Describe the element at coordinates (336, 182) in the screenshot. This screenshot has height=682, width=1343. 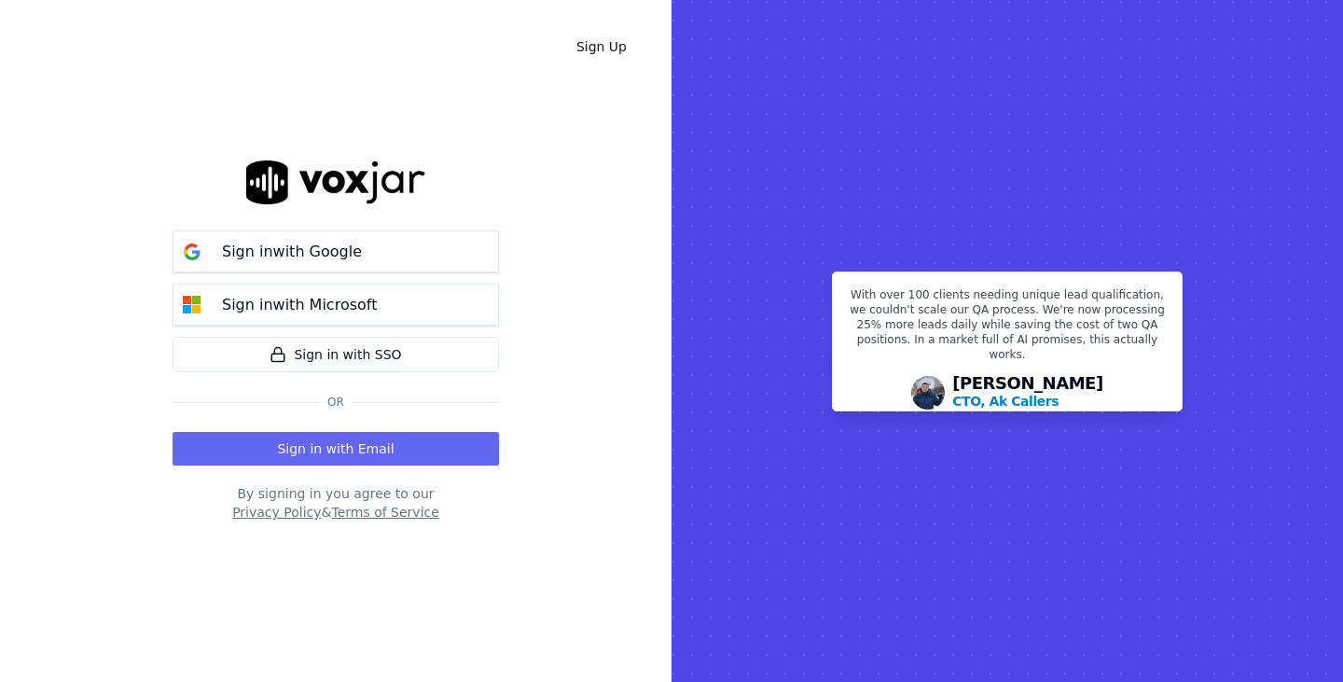
I see `img: logo` at that location.